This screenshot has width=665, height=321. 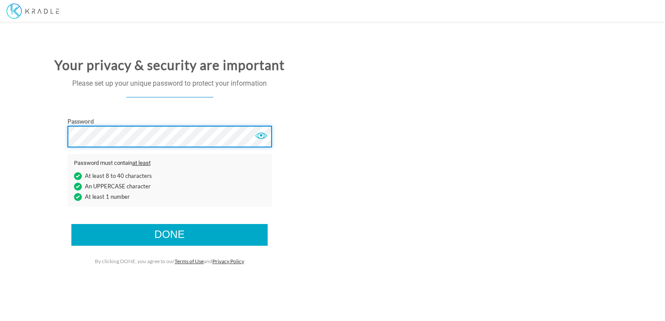 I want to click on a: Privacy Policy, so click(x=228, y=261).